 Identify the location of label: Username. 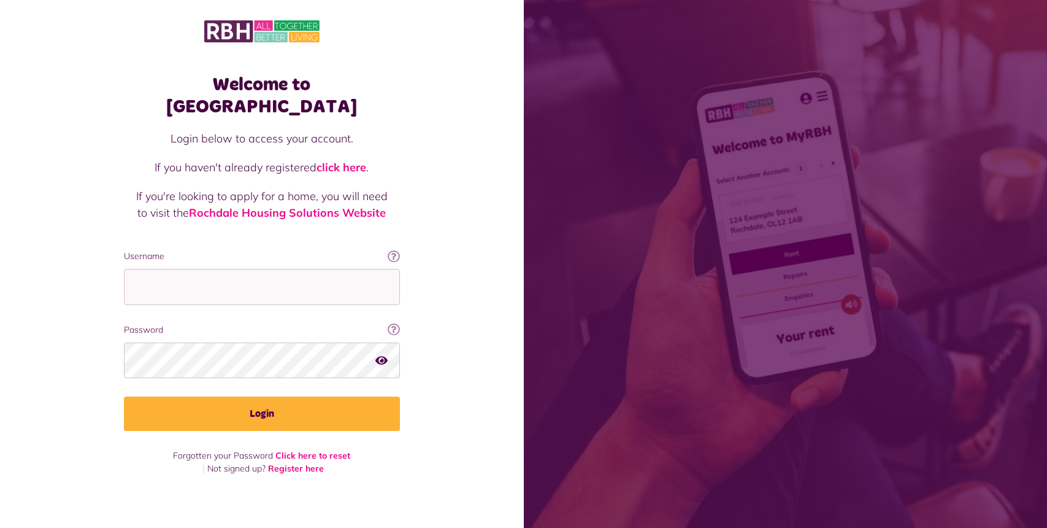
(262, 256).